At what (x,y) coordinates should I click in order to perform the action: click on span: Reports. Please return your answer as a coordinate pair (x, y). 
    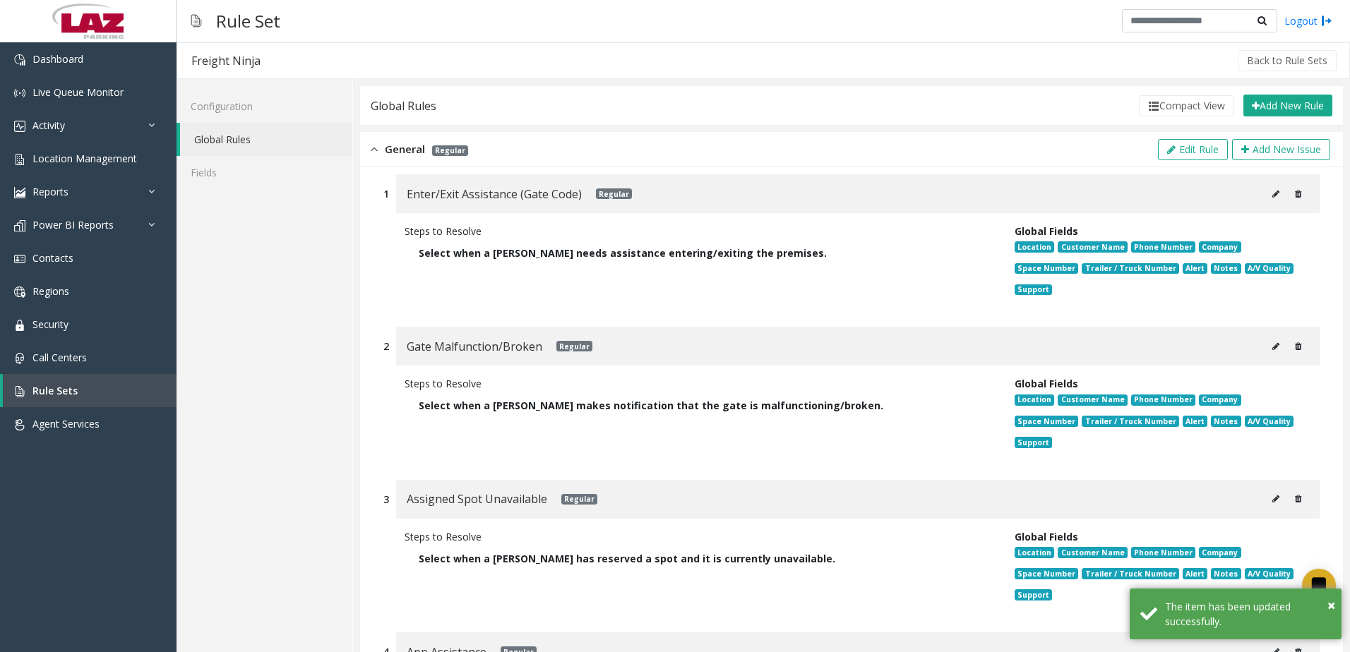
    Looking at the image, I should click on (50, 191).